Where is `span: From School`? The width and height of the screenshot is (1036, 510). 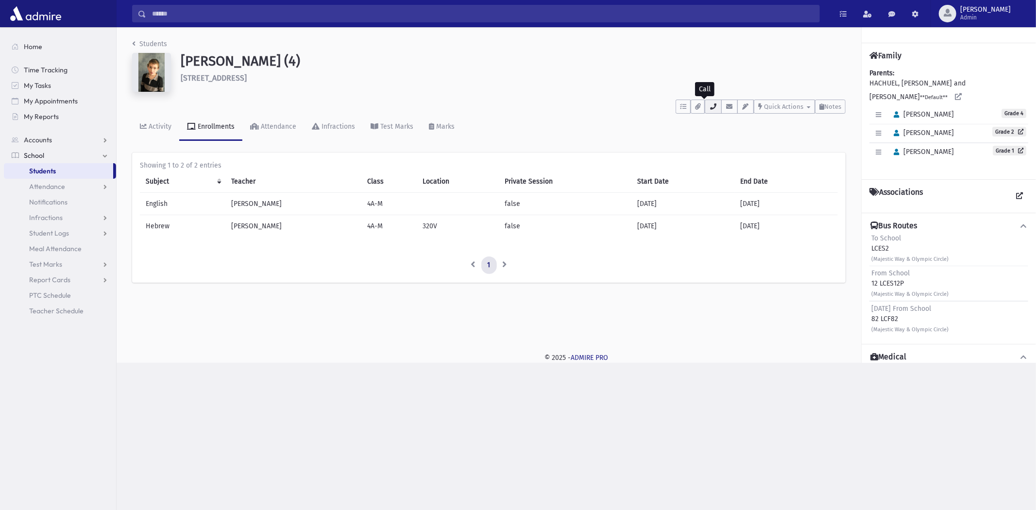
span: From School is located at coordinates (890, 273).